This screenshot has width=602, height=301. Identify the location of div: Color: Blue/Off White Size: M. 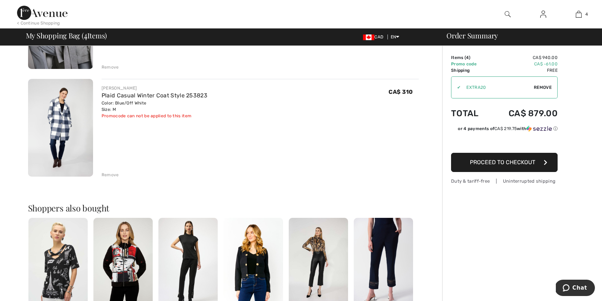
(154, 106).